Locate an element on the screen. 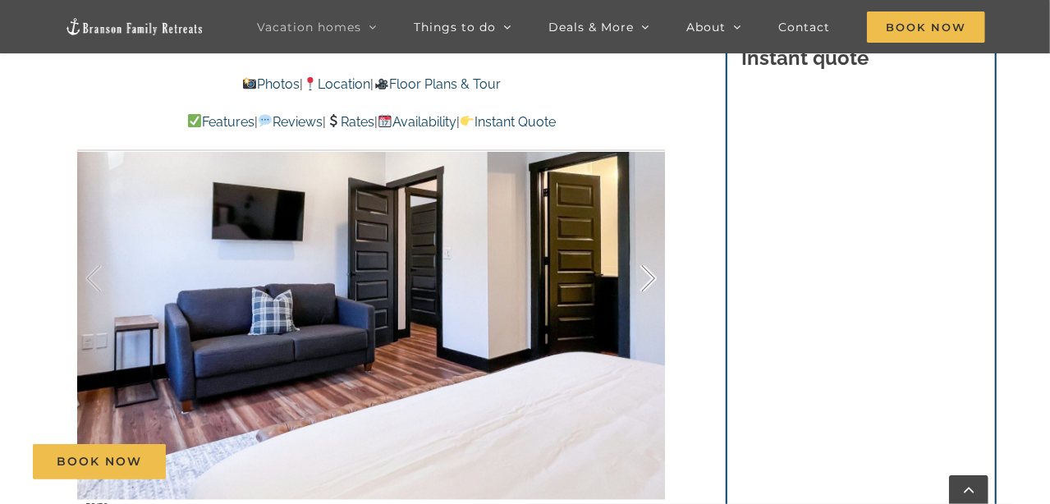 This screenshot has width=1050, height=504. a: Floor Plans & Tour is located at coordinates (438, 84).